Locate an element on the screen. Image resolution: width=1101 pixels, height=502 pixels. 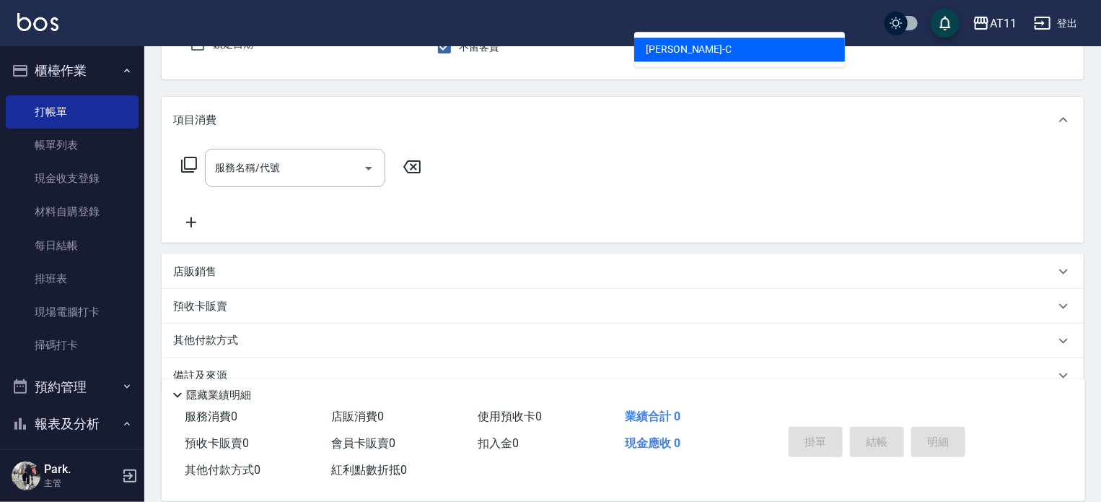
p: 預收卡販賣 is located at coordinates (200, 306).